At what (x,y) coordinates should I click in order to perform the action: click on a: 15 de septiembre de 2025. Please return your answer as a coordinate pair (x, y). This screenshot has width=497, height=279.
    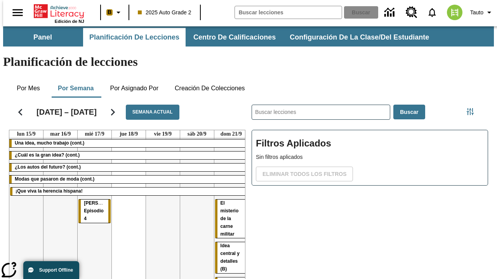
    Looking at the image, I should click on (26, 134).